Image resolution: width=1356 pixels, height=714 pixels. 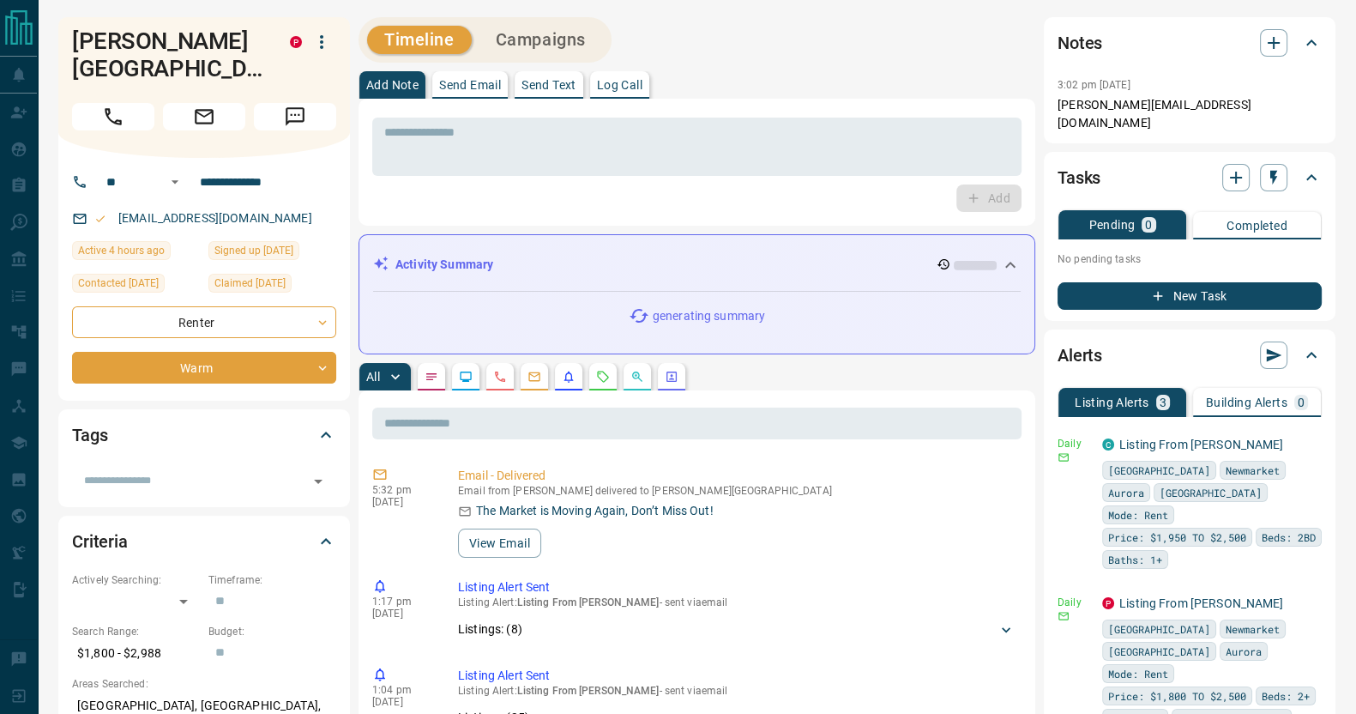 What do you see at coordinates (136, 631) in the screenshot?
I see `p: Search Range:` at bounding box center [136, 631].